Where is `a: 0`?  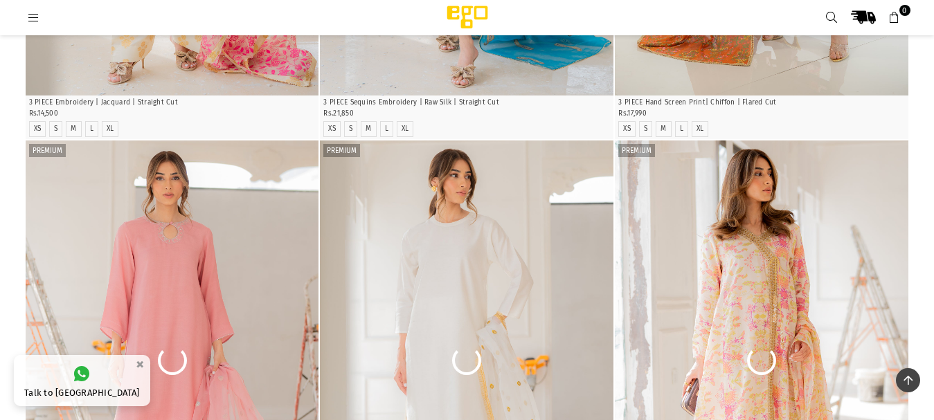
a: 0 is located at coordinates (895, 17).